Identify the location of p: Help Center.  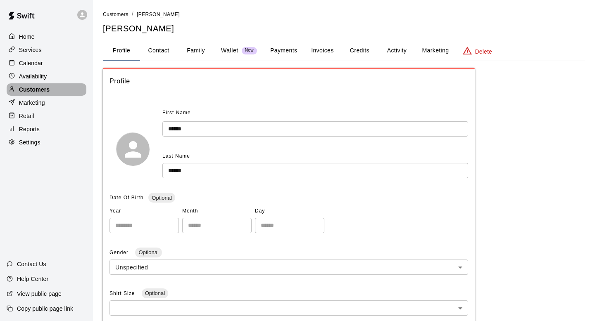
(33, 279).